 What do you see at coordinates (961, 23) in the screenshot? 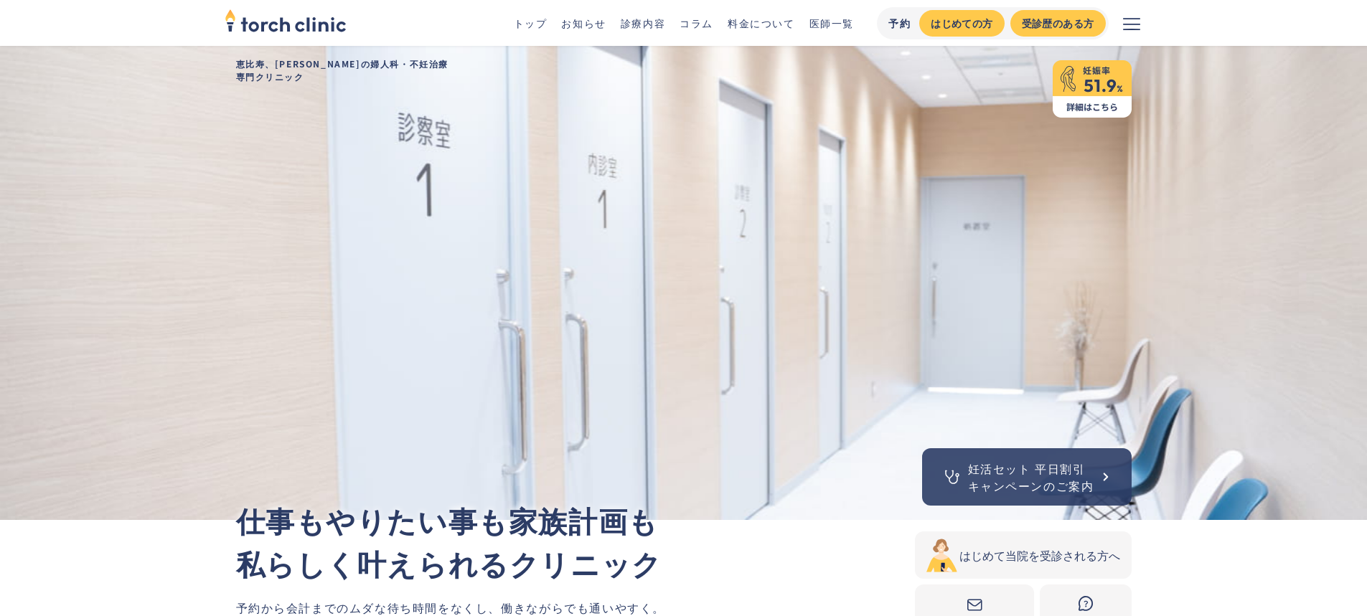
I see `div: はじめての方` at bounding box center [961, 23].